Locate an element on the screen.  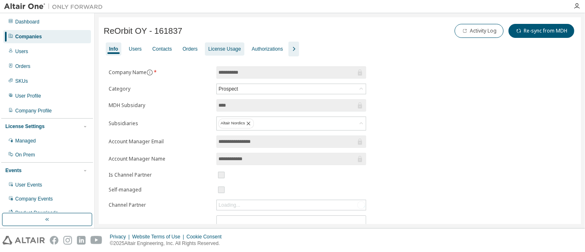
div: Dashboard is located at coordinates (27, 22).